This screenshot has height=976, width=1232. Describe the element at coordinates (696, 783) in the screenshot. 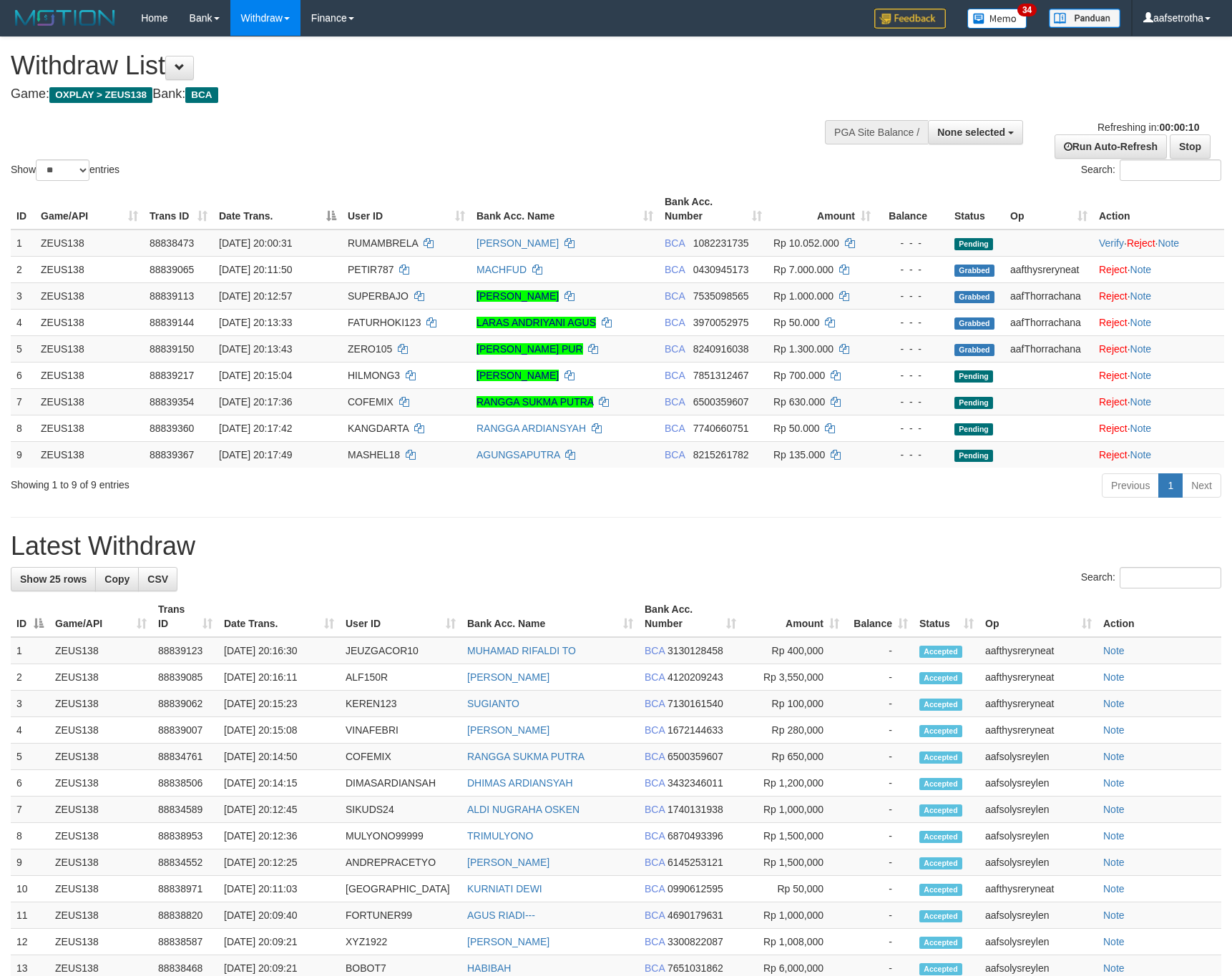

I see `span: Copy 3432346011 to clipboard` at that location.